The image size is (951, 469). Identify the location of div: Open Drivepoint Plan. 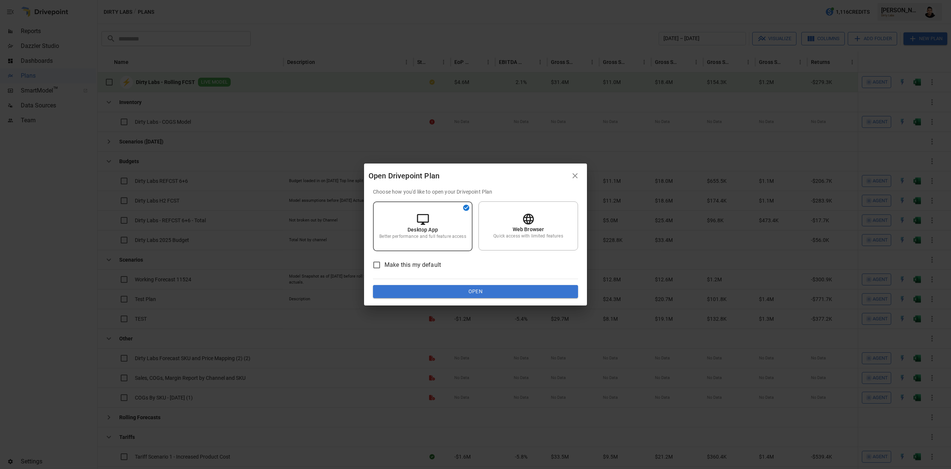
(468, 176).